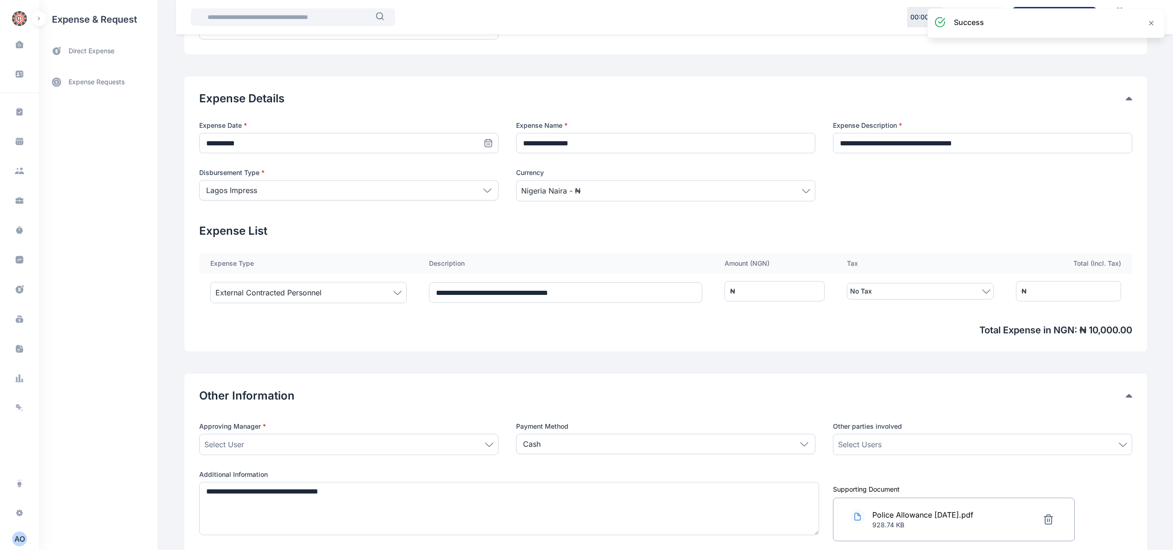 The image size is (1173, 550). Describe the element at coordinates (983, 490) in the screenshot. I see `div: Supporting Document` at that location.